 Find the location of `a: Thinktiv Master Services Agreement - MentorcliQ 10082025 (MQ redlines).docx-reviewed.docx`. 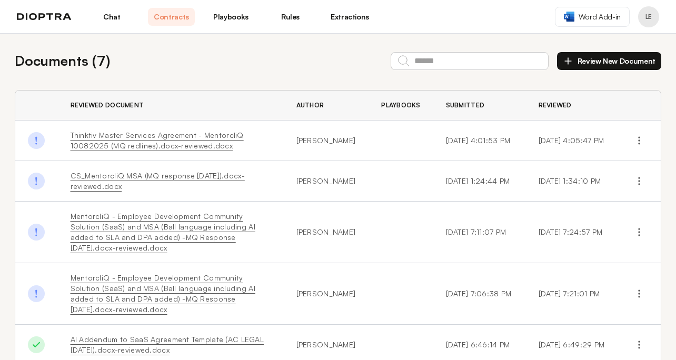

a: Thinktiv Master Services Agreement - MentorcliQ 10082025 (MQ redlines).docx-reviewed.docx is located at coordinates (157, 140).